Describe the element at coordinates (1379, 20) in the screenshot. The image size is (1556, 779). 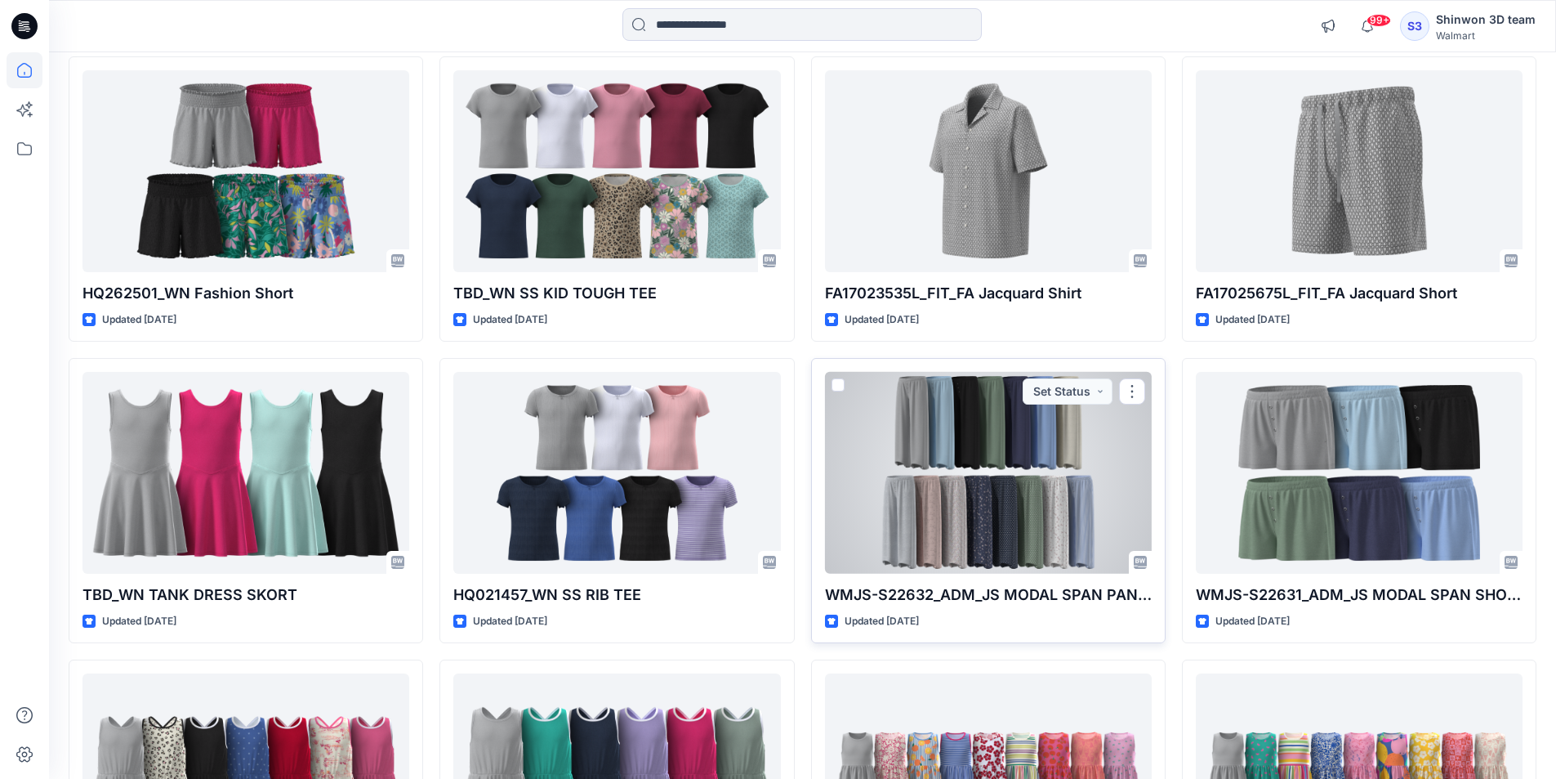
I see `span: 99+` at that location.